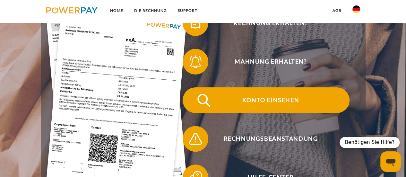 The width and height of the screenshot is (406, 177). Describe the element at coordinates (187, 11) in the screenshot. I see `a: SUPPORT` at that location.